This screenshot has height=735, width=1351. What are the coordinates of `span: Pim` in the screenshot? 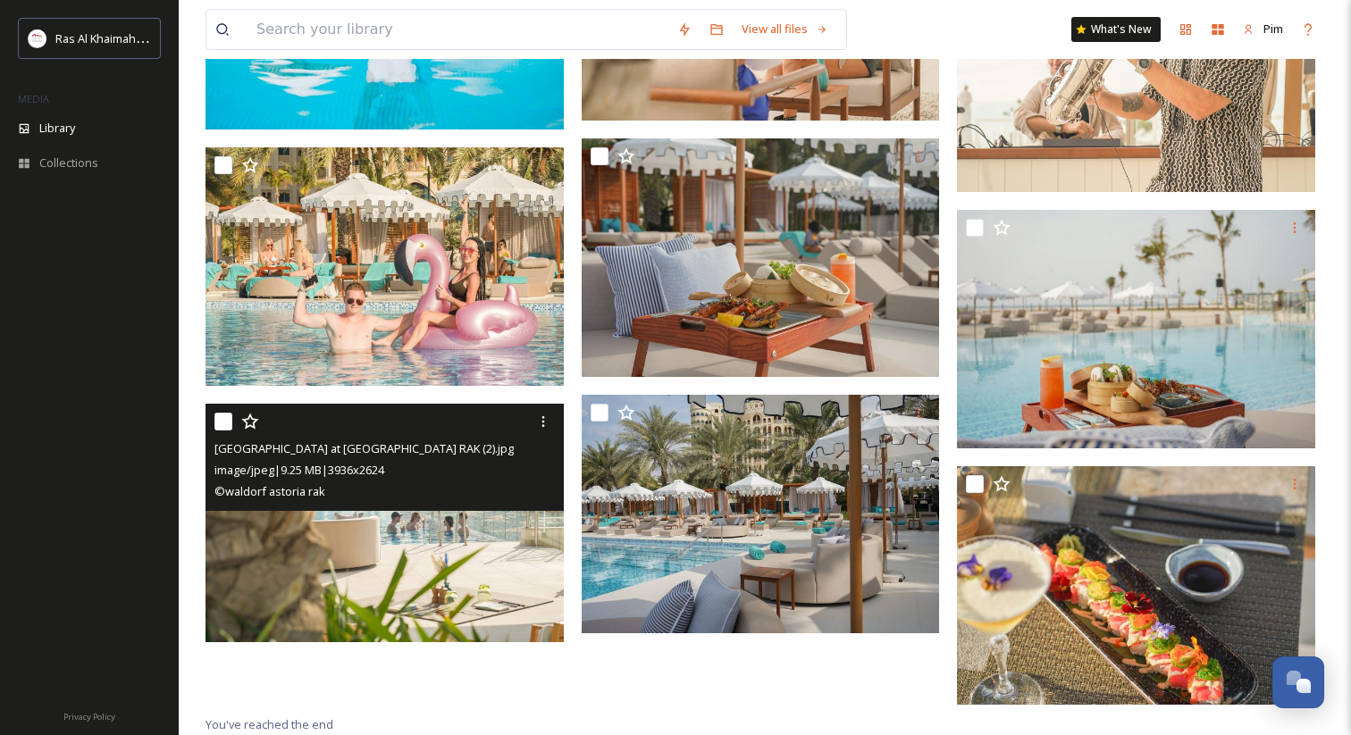 It's located at (1273, 29).